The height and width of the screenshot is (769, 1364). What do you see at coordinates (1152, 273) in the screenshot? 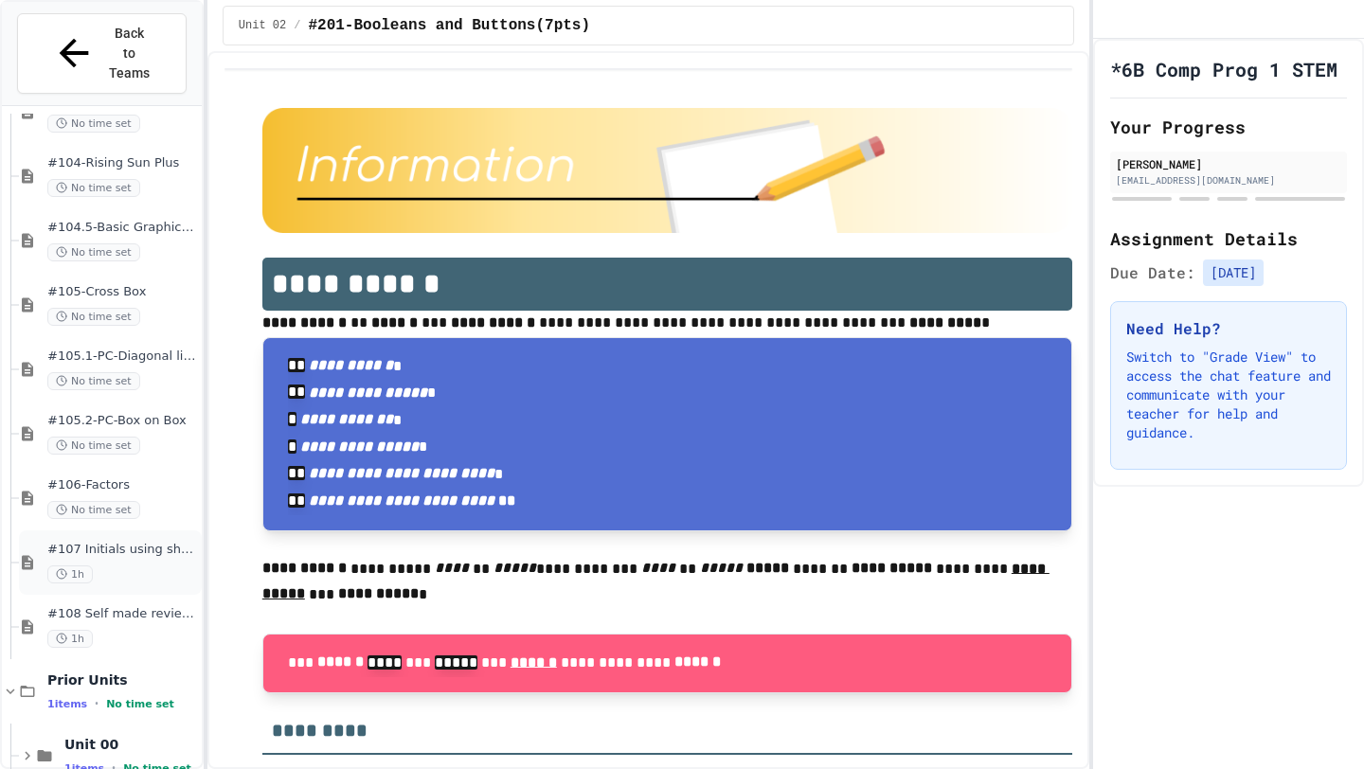
I see `span: Due Date:` at bounding box center [1152, 273].